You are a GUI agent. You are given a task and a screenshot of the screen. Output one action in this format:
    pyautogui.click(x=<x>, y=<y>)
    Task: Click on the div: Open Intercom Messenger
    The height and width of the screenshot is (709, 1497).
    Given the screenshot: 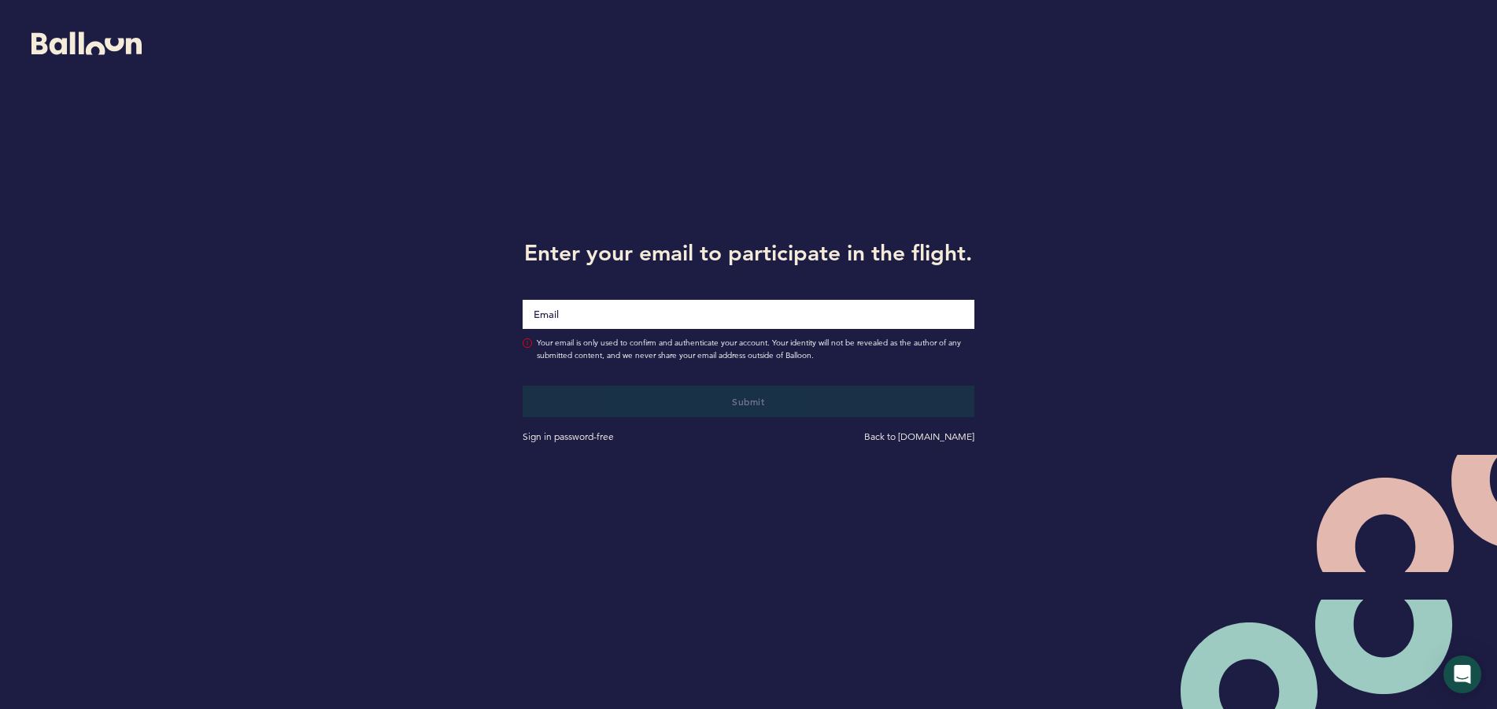 What is the action you would take?
    pyautogui.click(x=1462, y=674)
    